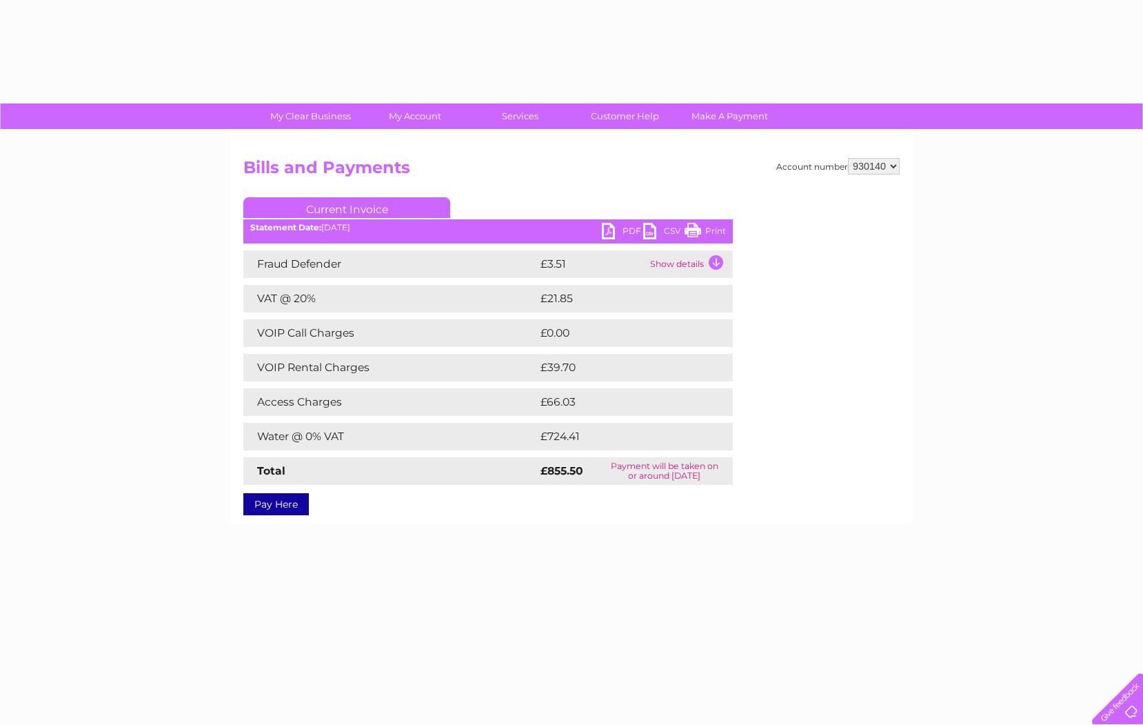 The width and height of the screenshot is (1143, 725). What do you see at coordinates (347, 208) in the screenshot?
I see `a: Current Invoice` at bounding box center [347, 208].